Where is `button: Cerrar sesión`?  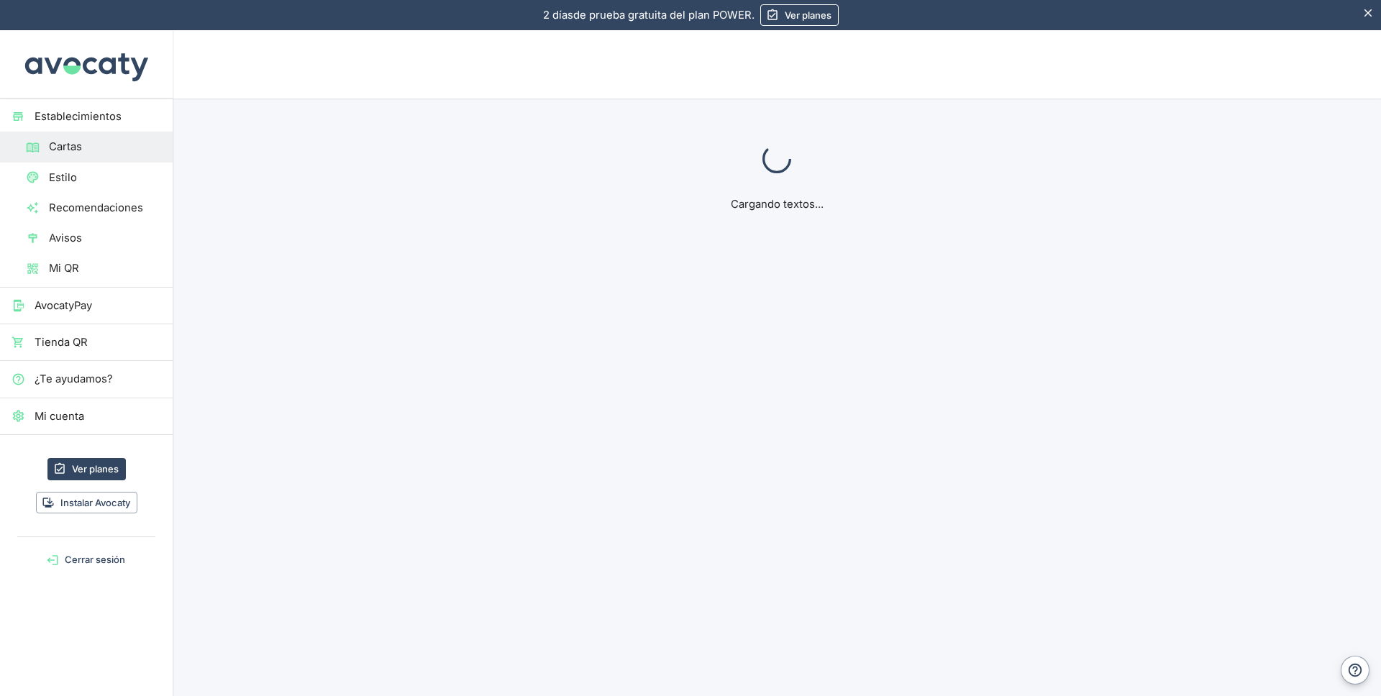
button: Cerrar sesión is located at coordinates (86, 560).